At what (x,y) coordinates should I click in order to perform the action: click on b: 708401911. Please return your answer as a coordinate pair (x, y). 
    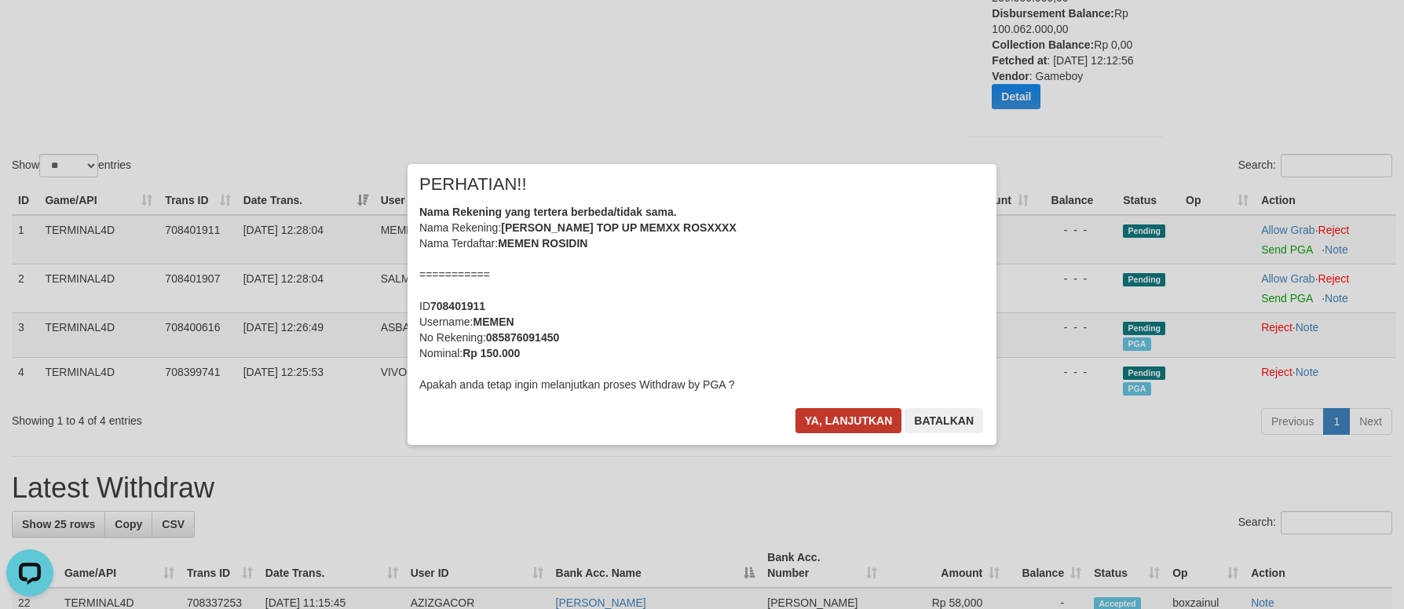
    Looking at the image, I should click on (458, 306).